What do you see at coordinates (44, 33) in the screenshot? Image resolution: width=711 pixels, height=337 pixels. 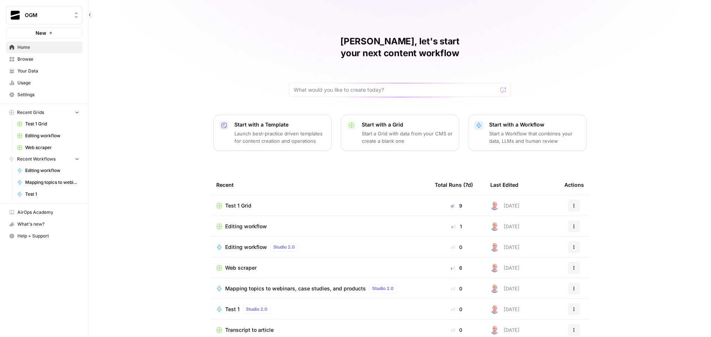 I see `button: New` at bounding box center [44, 33].